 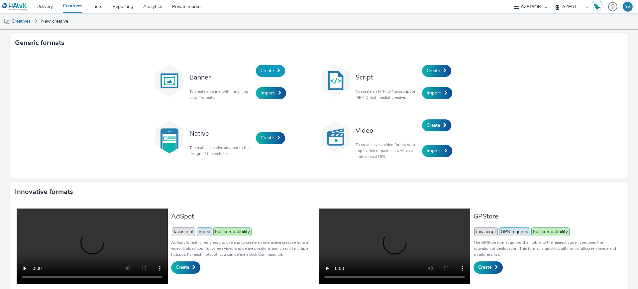 I want to click on p: To create a creative adapted to the design of the website., so click(x=221, y=151).